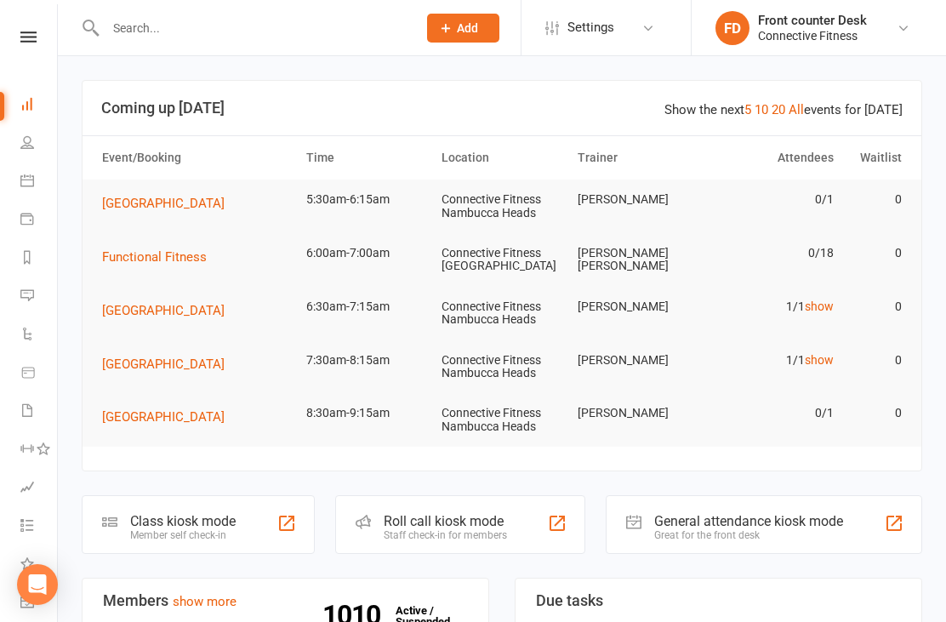  What do you see at coordinates (638, 157) in the screenshot?
I see `th: Trainer` at bounding box center [638, 157].